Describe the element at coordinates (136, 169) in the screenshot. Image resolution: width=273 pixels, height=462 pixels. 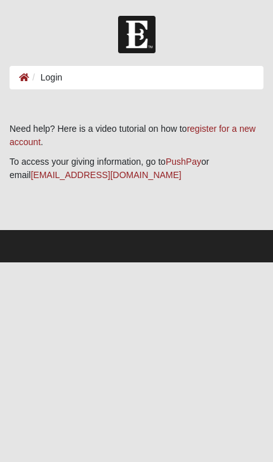
I see `p: To access your giving information, go to or email` at that location.